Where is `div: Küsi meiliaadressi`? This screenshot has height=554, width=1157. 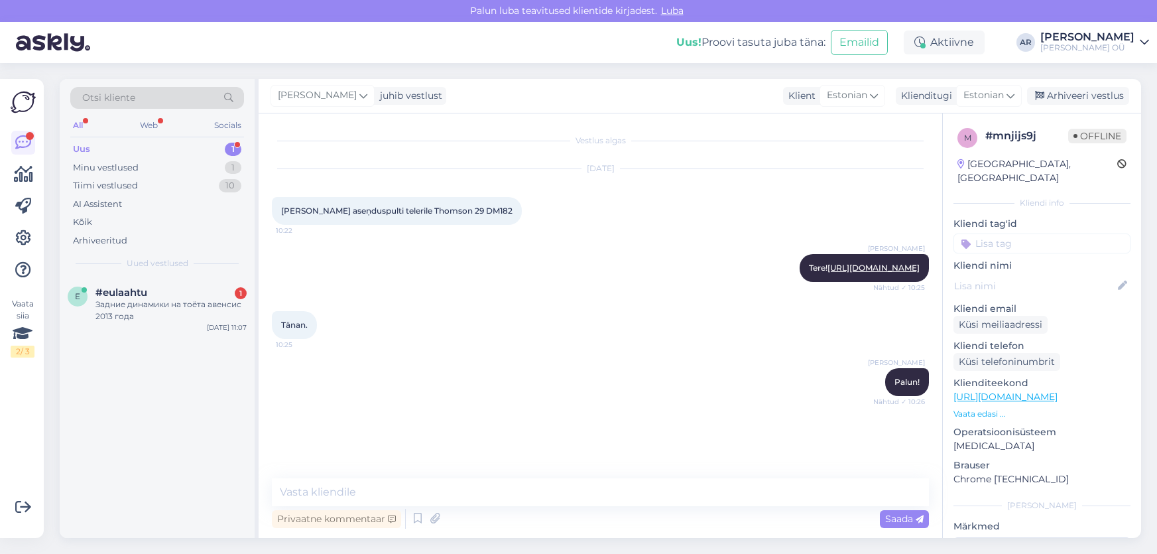 div: Küsi meiliaadressi is located at coordinates (1001, 324).